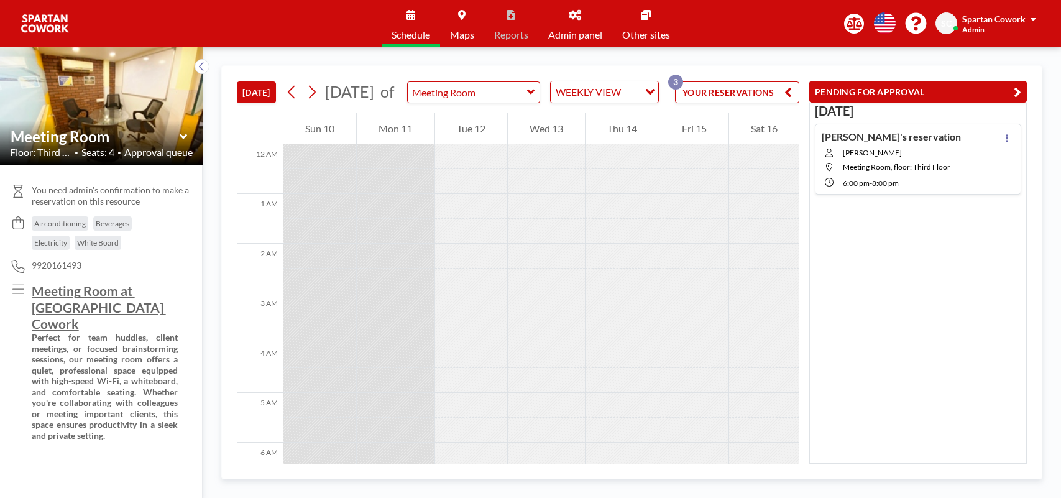  Describe the element at coordinates (631, 92) in the screenshot. I see `input: Search for option` at that location.